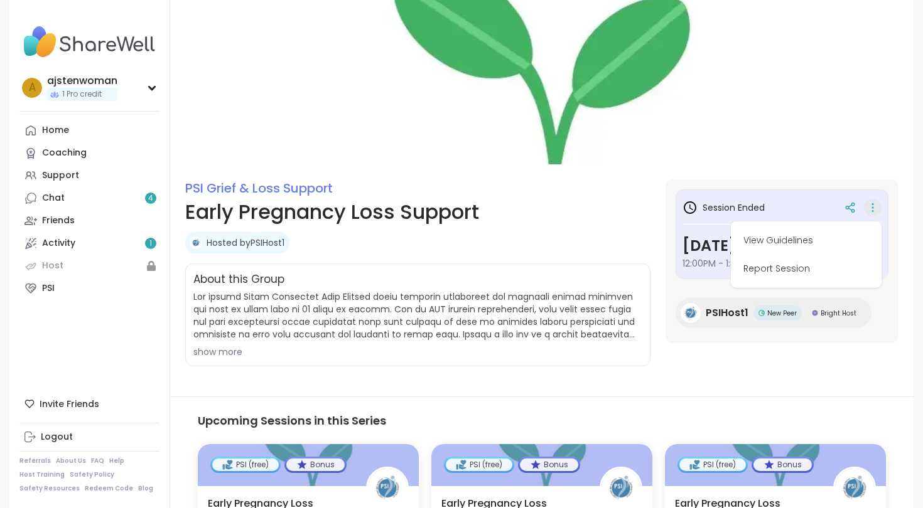 This screenshot has width=923, height=508. What do you see at coordinates (259, 188) in the screenshot?
I see `a: PSI Grief & Loss Support` at bounding box center [259, 188].